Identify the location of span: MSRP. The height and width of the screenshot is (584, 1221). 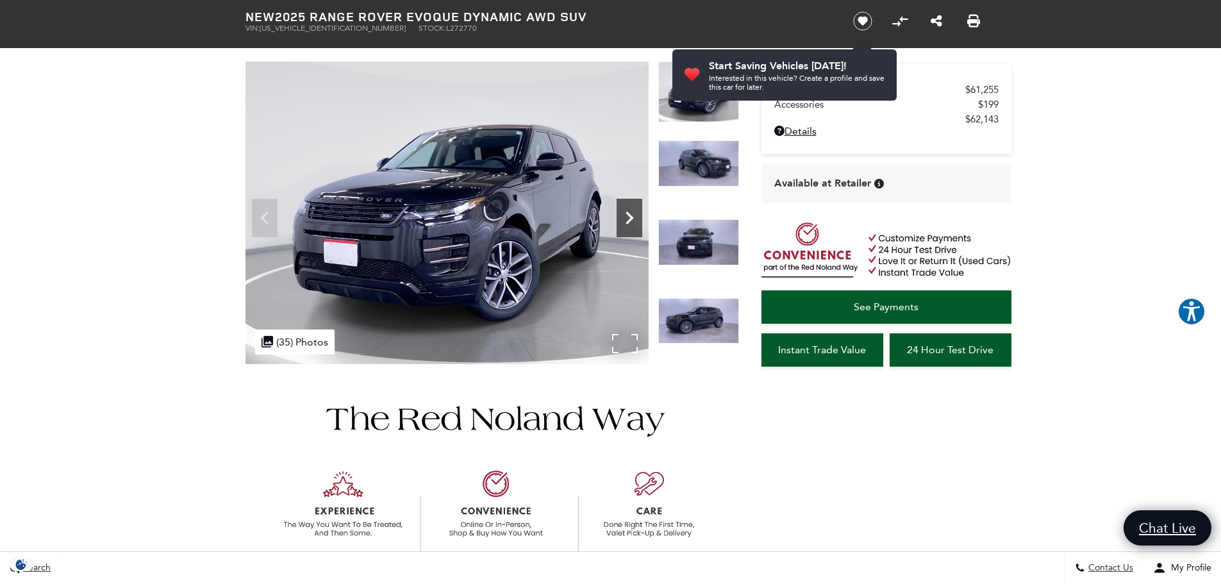
(869, 90).